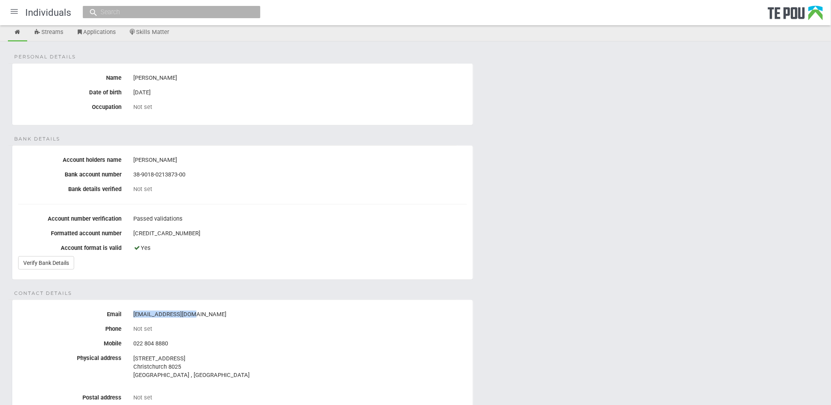  What do you see at coordinates (300, 175) in the screenshot?
I see `div: 38-9018-0213873-00` at bounding box center [300, 175].